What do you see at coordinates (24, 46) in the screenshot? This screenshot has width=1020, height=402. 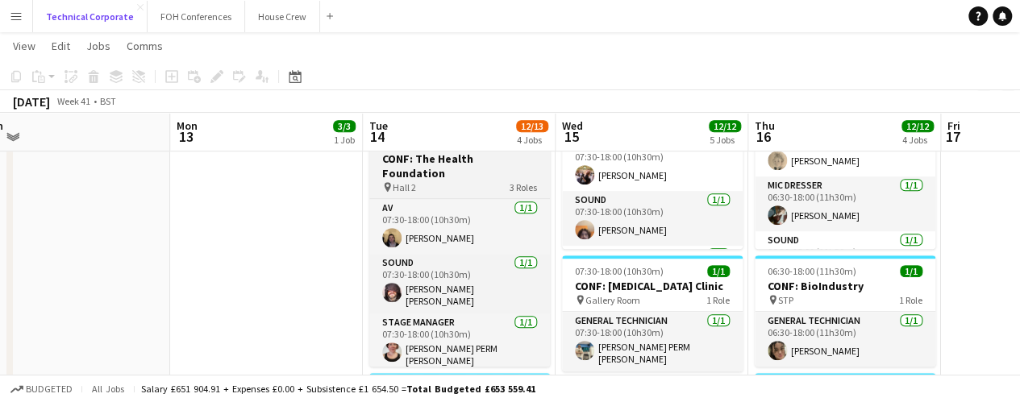 I see `a: View` at bounding box center [24, 46].